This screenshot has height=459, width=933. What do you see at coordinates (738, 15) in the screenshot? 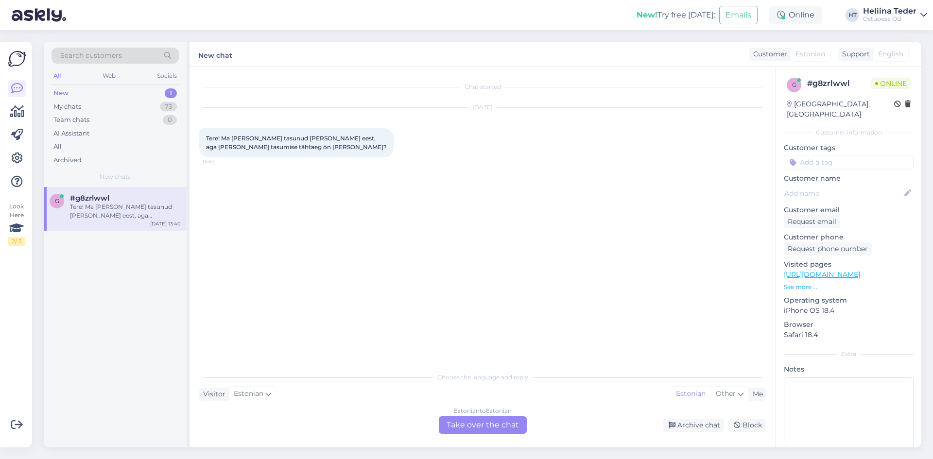
I see `button: Emails` at bounding box center [738, 15].